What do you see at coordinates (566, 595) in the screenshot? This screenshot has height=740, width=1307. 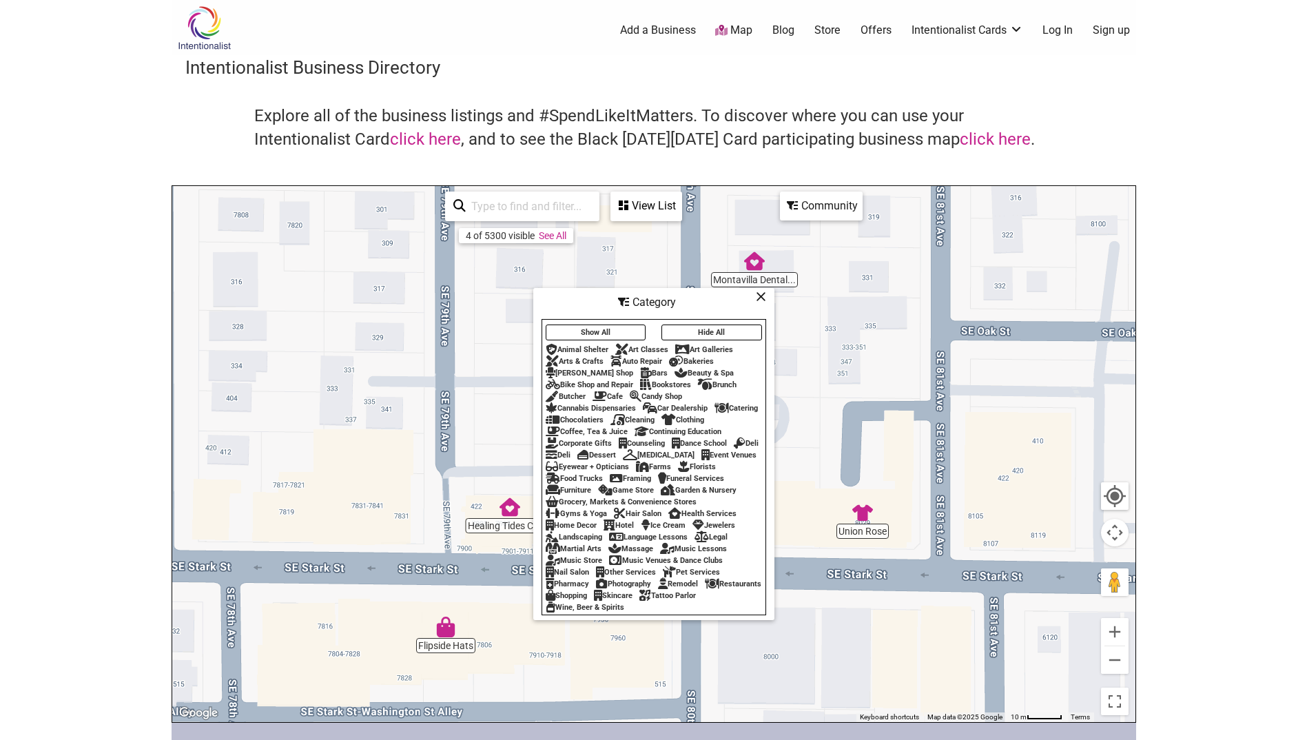 I see `div: Shopping` at bounding box center [566, 595].